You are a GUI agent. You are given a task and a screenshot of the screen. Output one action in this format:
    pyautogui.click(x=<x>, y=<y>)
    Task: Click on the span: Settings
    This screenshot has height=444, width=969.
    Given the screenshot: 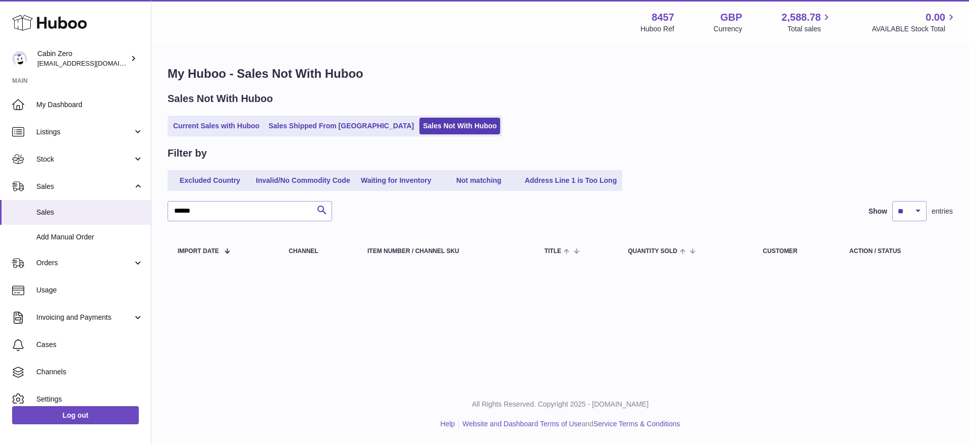 What is the action you would take?
    pyautogui.click(x=90, y=399)
    